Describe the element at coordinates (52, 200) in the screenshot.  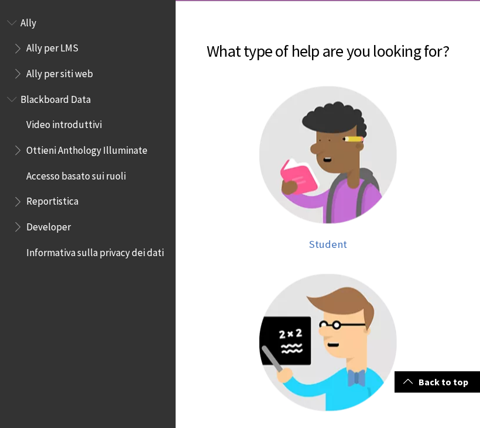
I see `span: Reportistica` at that location.